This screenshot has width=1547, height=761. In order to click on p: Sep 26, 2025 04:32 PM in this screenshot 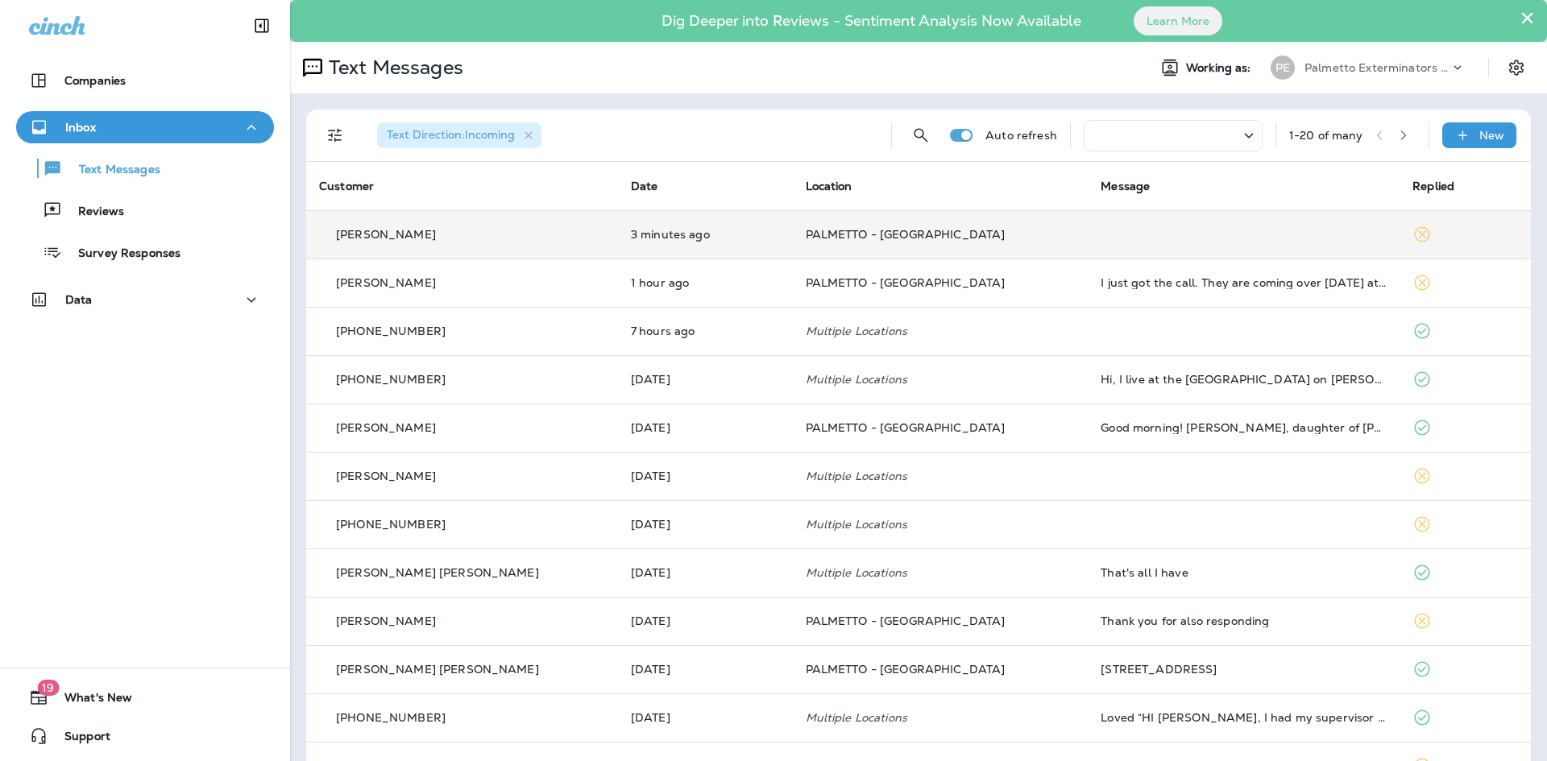, I will do `click(705, 670)`.